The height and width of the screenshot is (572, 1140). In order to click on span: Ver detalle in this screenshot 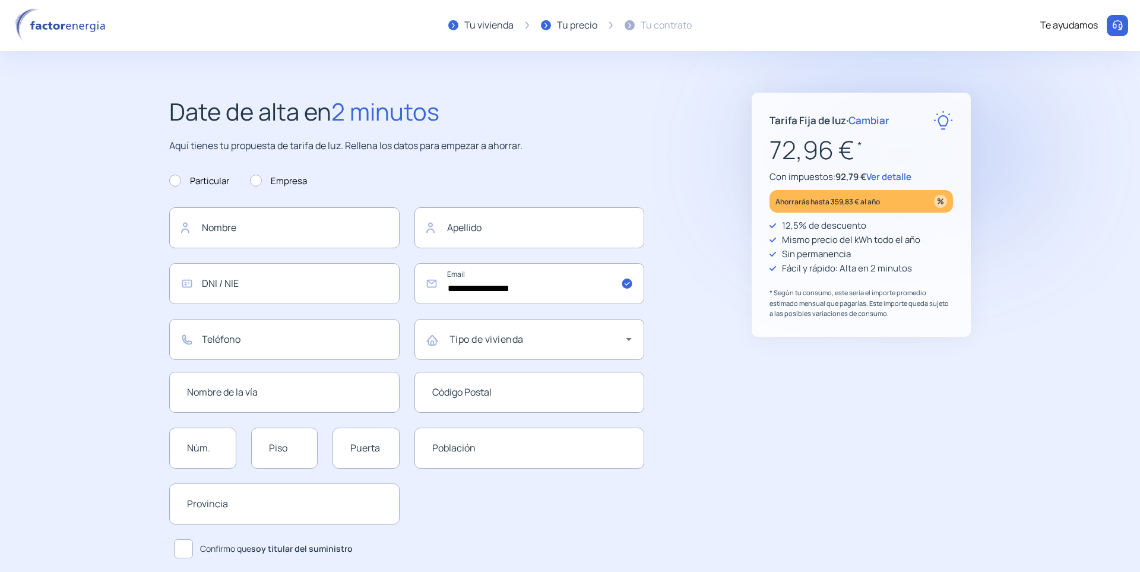, I will do `click(889, 176)`.